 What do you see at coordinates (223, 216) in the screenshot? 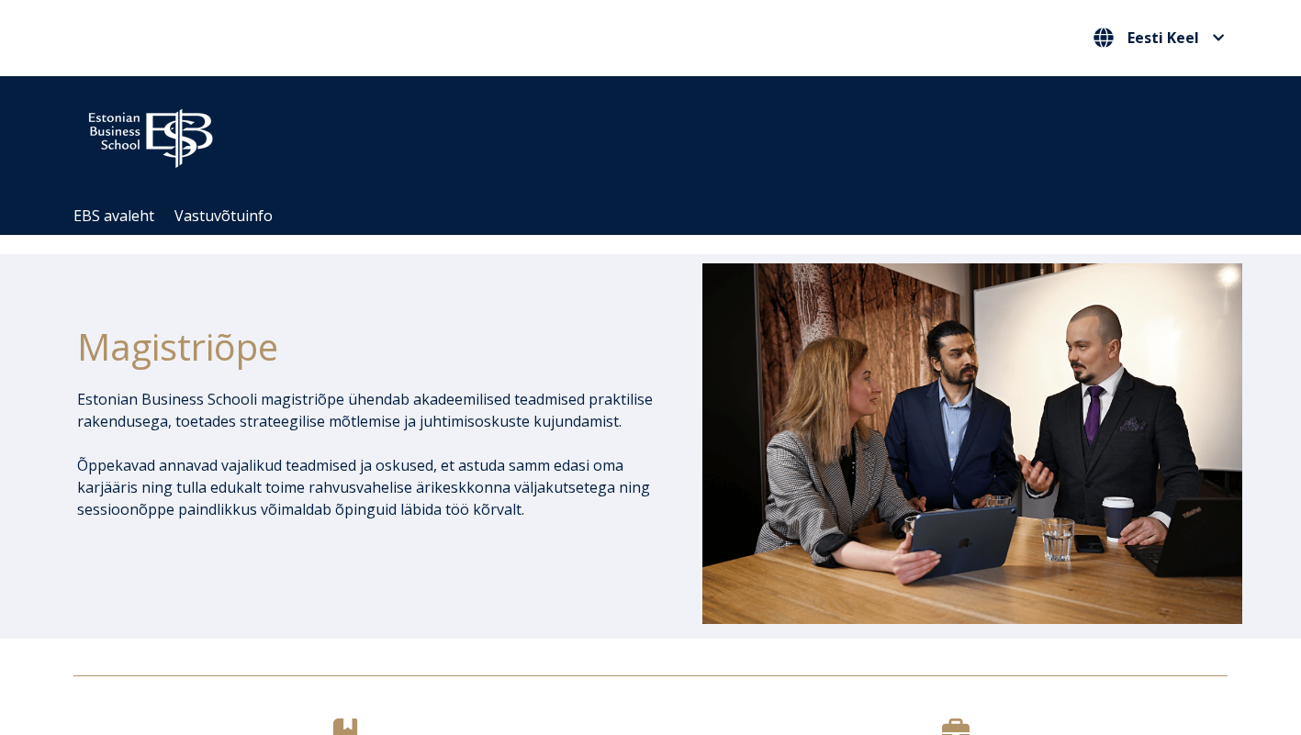
I see `a: Vastuvõtuinfo` at bounding box center [223, 216].